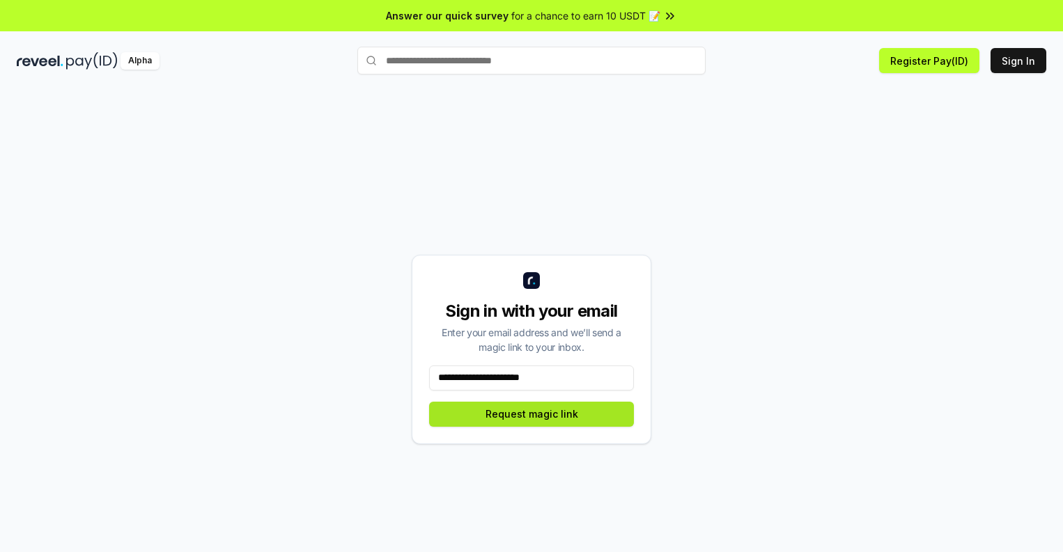 Image resolution: width=1063 pixels, height=552 pixels. I want to click on img: pay_id, so click(92, 61).